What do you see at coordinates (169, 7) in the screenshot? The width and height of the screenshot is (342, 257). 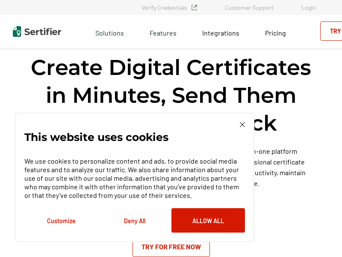 I see `a: Verify Credentials` at bounding box center [169, 7].